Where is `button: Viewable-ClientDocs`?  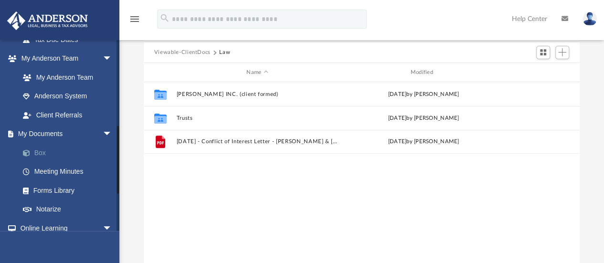
button: Viewable-ClientDocs is located at coordinates (182, 53).